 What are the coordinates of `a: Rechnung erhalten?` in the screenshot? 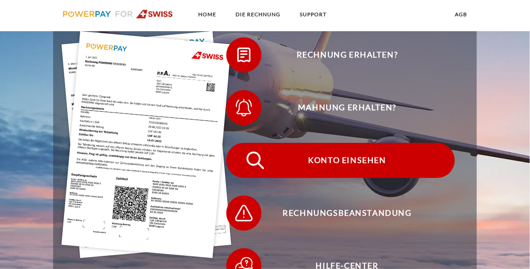 It's located at (341, 55).